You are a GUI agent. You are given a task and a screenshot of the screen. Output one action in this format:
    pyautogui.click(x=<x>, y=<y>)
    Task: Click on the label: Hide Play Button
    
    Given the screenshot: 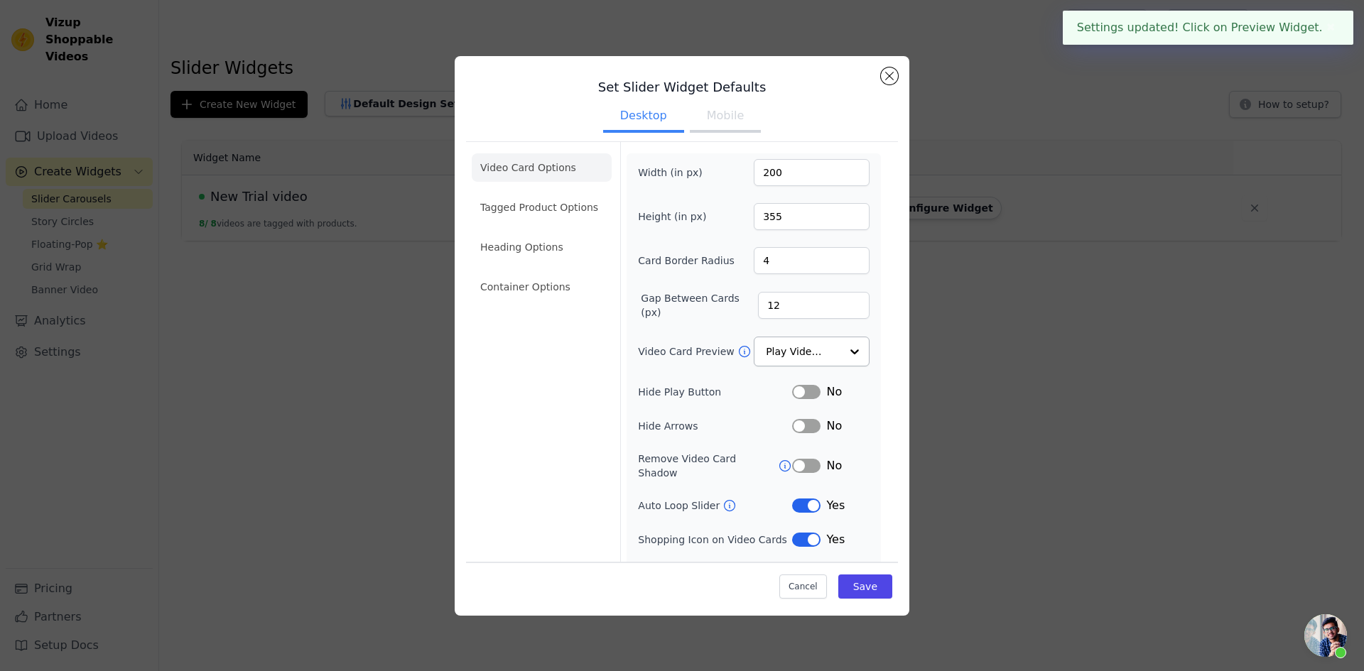 What is the action you would take?
    pyautogui.click(x=715, y=392)
    